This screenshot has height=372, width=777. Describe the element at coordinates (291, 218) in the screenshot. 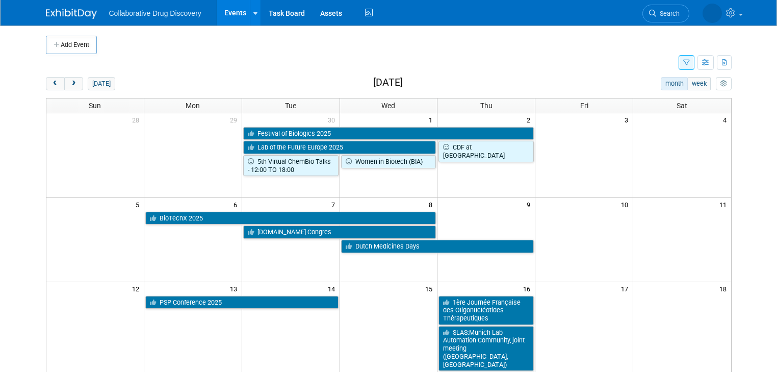

I see `a: BioTechX 2025` at that location.